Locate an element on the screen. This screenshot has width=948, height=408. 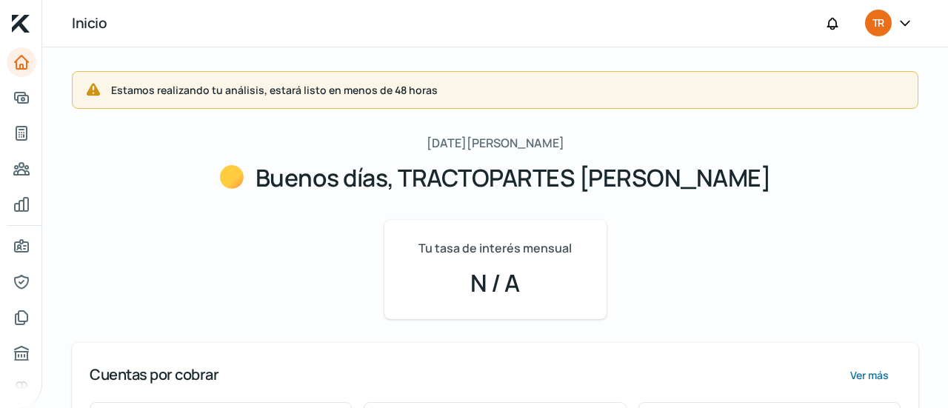
a: Mis finanzas is located at coordinates (21, 204).